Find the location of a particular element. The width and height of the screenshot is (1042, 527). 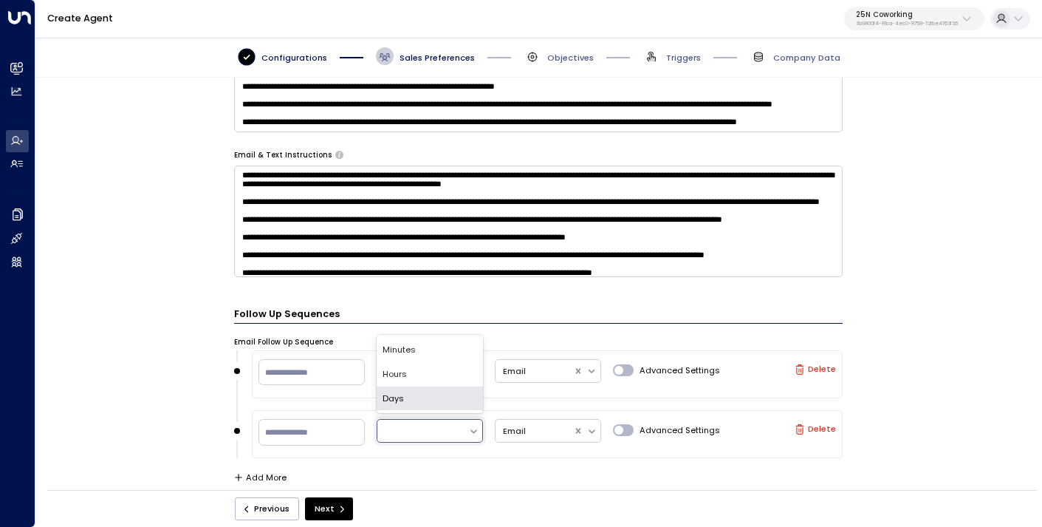

label: Email Follow Up Sequence is located at coordinates (284, 342).